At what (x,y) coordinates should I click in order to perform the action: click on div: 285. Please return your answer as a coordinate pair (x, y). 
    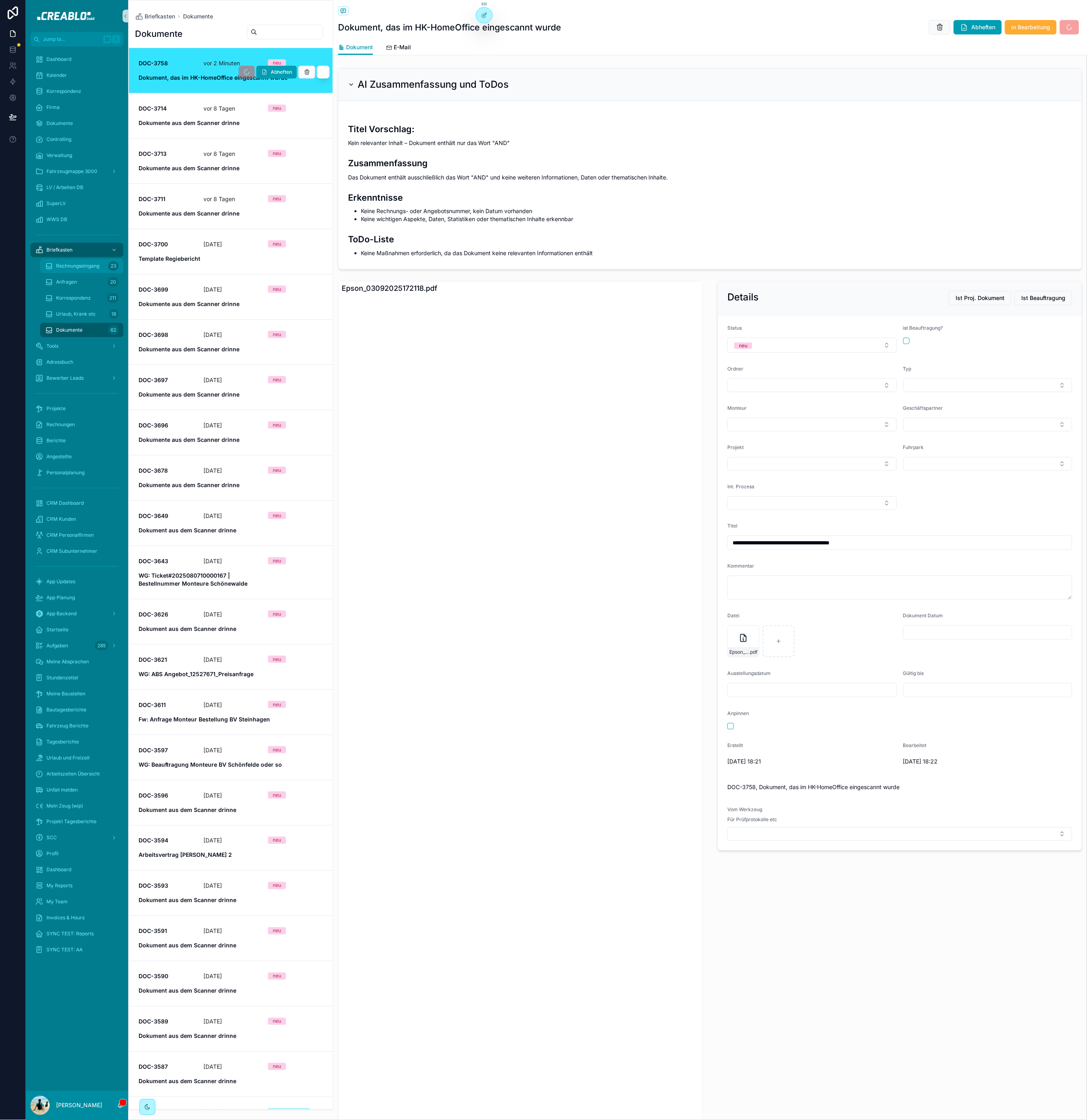
    Looking at the image, I should click on (101, 646).